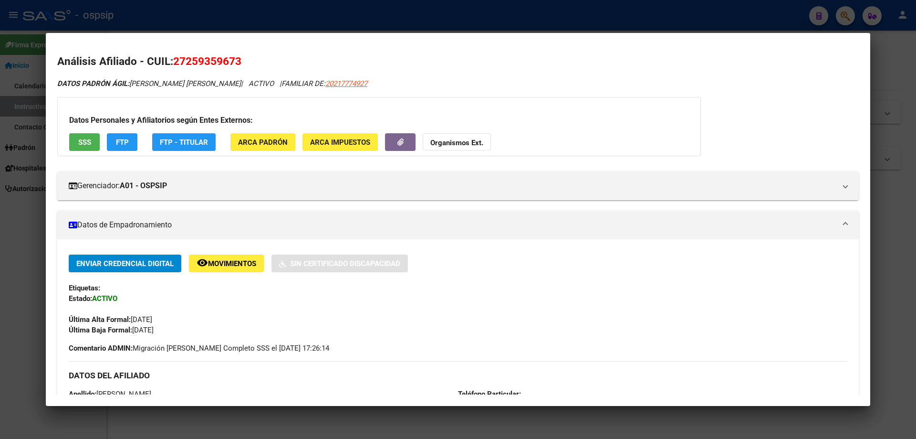  What do you see at coordinates (226, 263) in the screenshot?
I see `button: Movimientos` at bounding box center [226, 263].